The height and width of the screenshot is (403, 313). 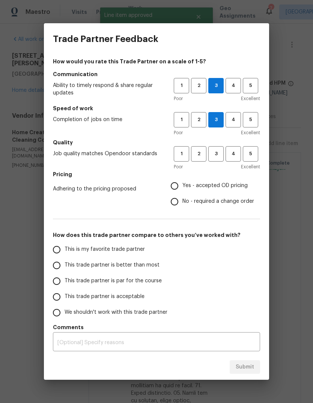 I want to click on h5: Pricing, so click(x=156, y=174).